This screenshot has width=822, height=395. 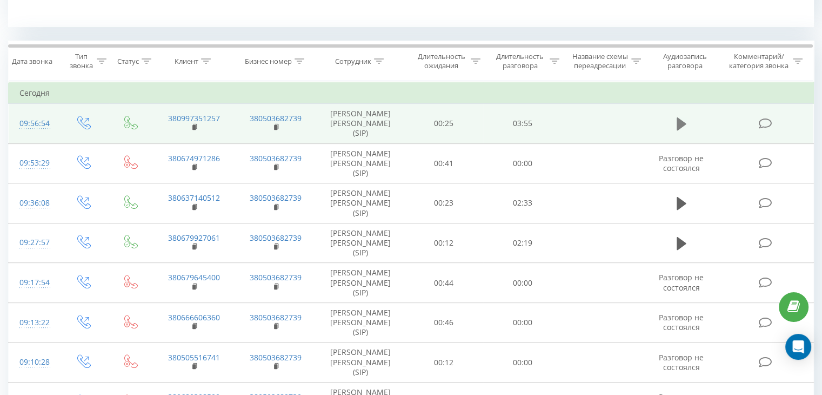 What do you see at coordinates (444, 163) in the screenshot?
I see `td: 00:41` at bounding box center [444, 163].